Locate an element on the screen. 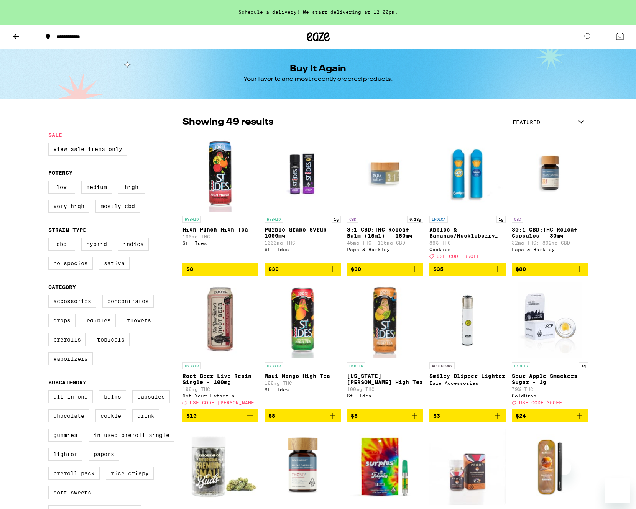 Image resolution: width=636 pixels, height=509 pixels. p: Purple Grape Syrup - 1000mg is located at coordinates (302, 233).